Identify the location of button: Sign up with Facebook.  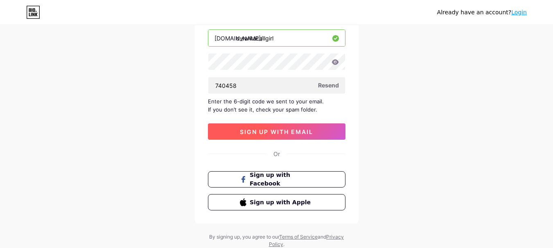
(277, 180).